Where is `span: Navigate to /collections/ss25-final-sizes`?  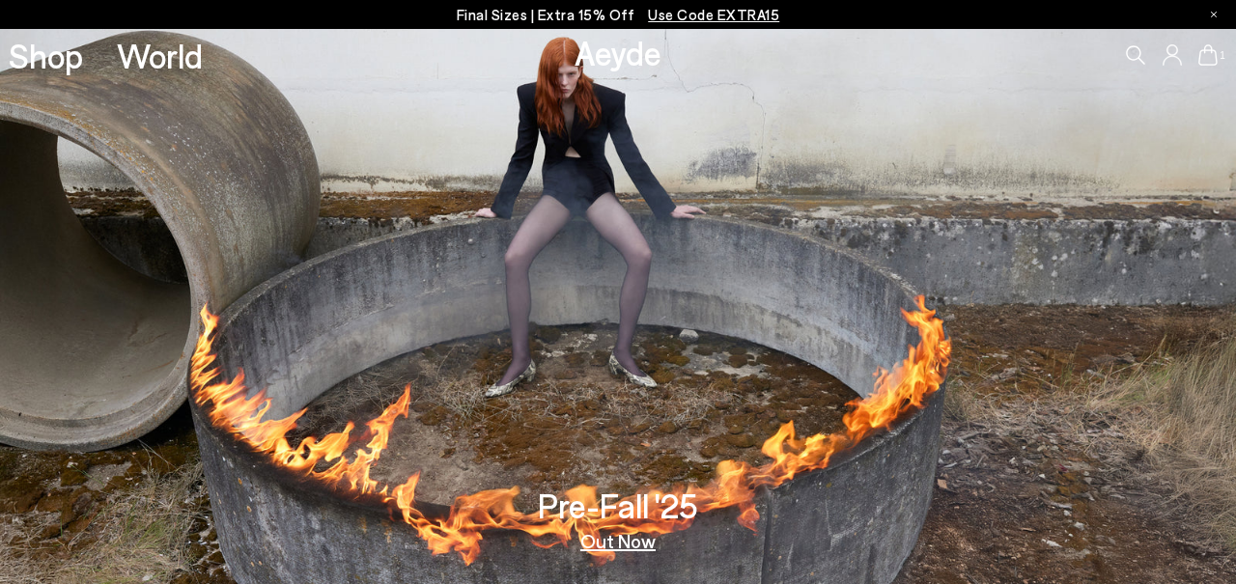 span: Navigate to /collections/ss25-final-sizes is located at coordinates (713, 14).